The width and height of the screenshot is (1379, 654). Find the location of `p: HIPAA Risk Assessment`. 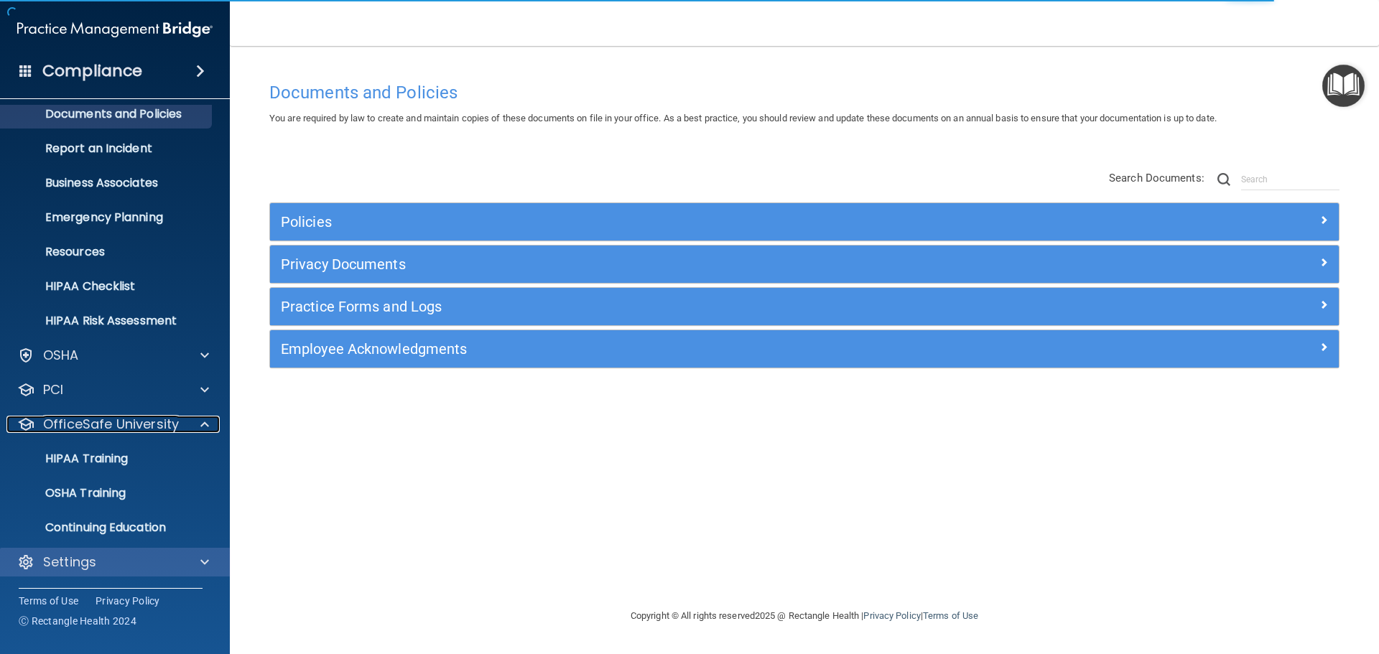

p: HIPAA Risk Assessment is located at coordinates (107, 321).